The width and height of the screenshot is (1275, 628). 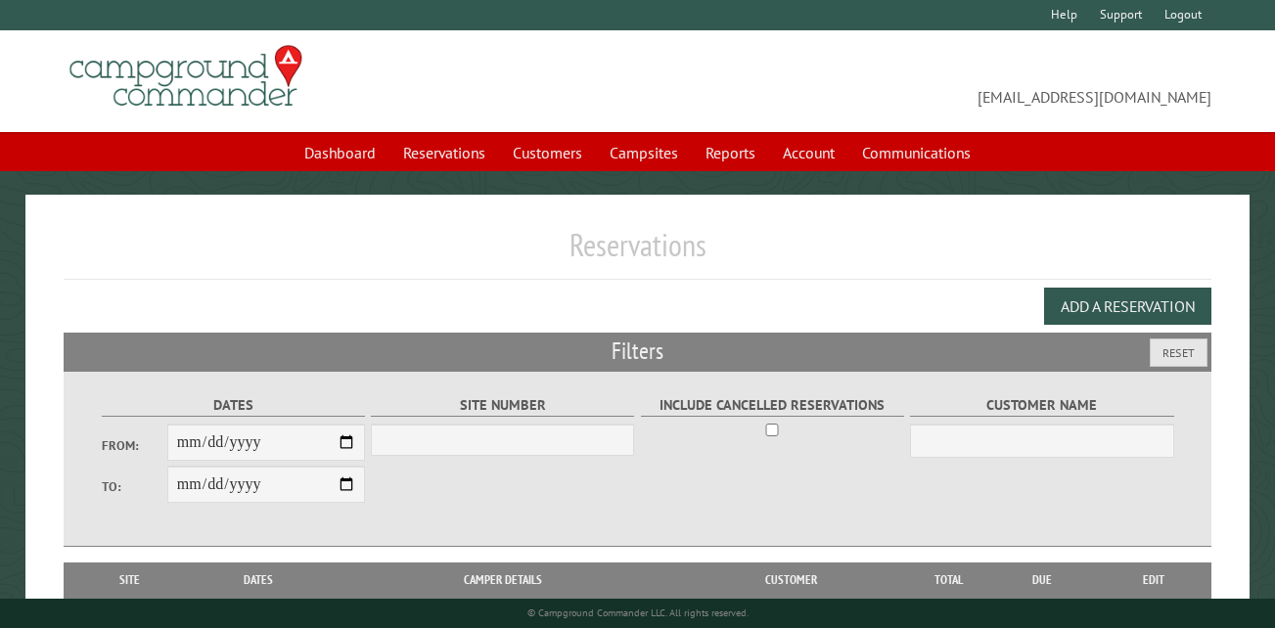 I want to click on a: Customers, so click(x=547, y=153).